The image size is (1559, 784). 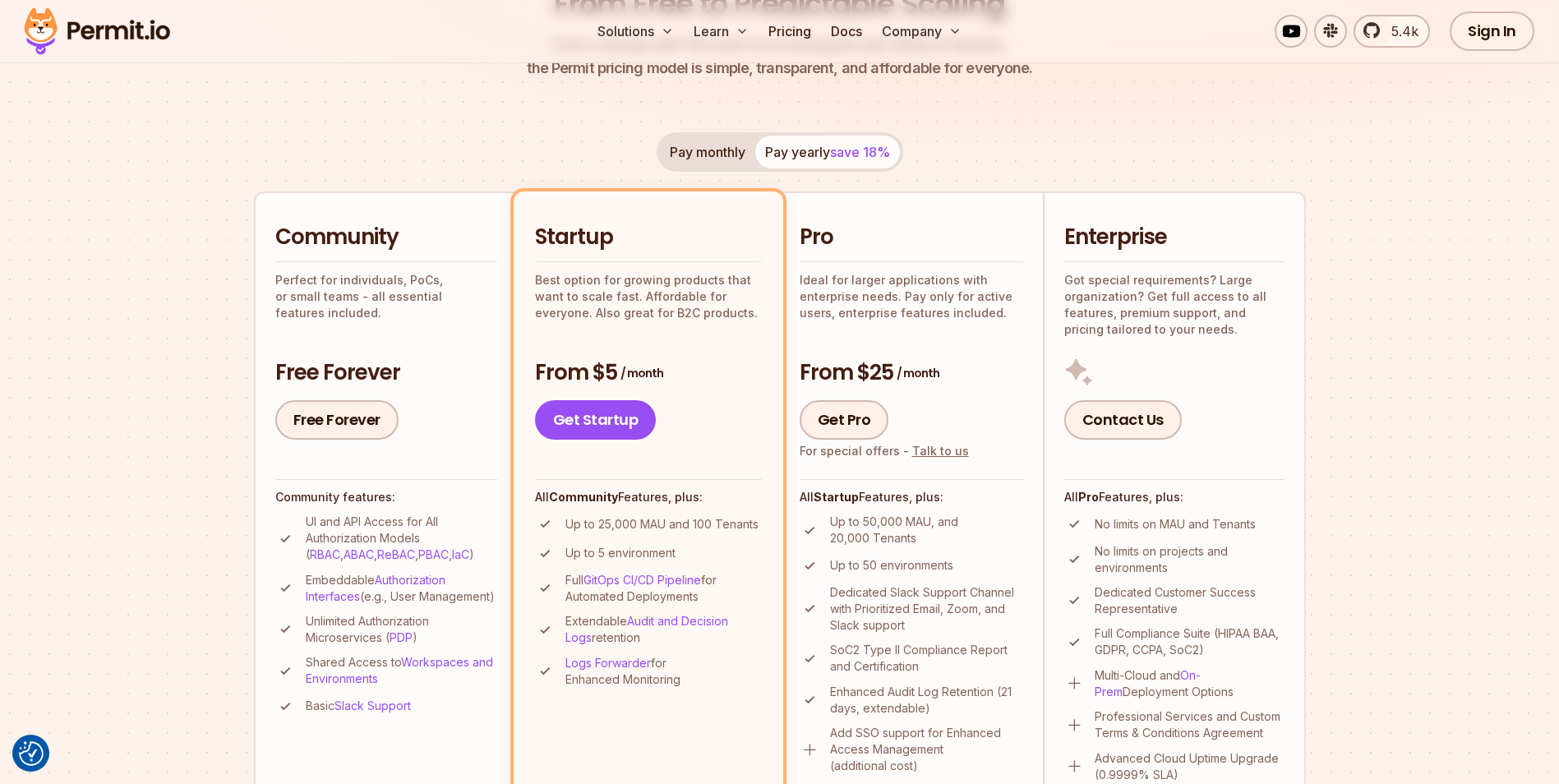 I want to click on div: For special offers -, so click(x=884, y=451).